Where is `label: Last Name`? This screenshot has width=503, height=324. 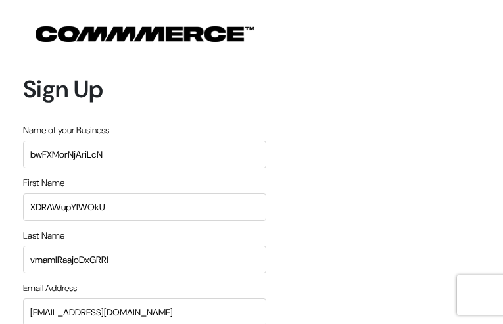
label: Last Name is located at coordinates (43, 235).